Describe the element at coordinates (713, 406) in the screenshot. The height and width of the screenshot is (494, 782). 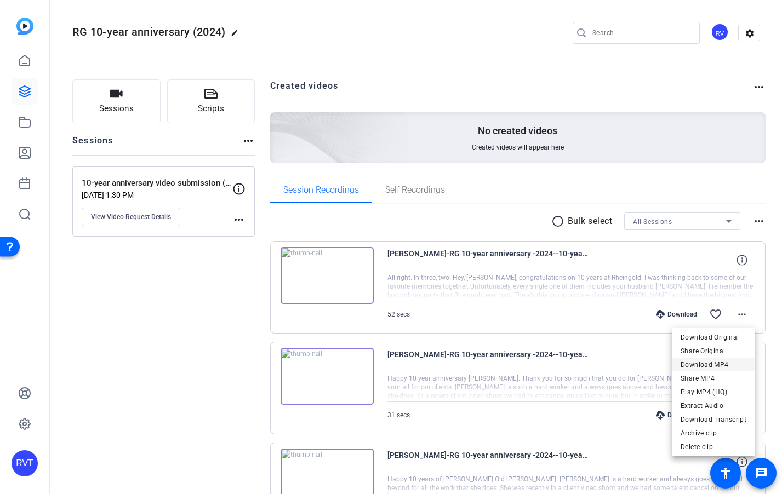
I see `span: Extract Audio` at that location.